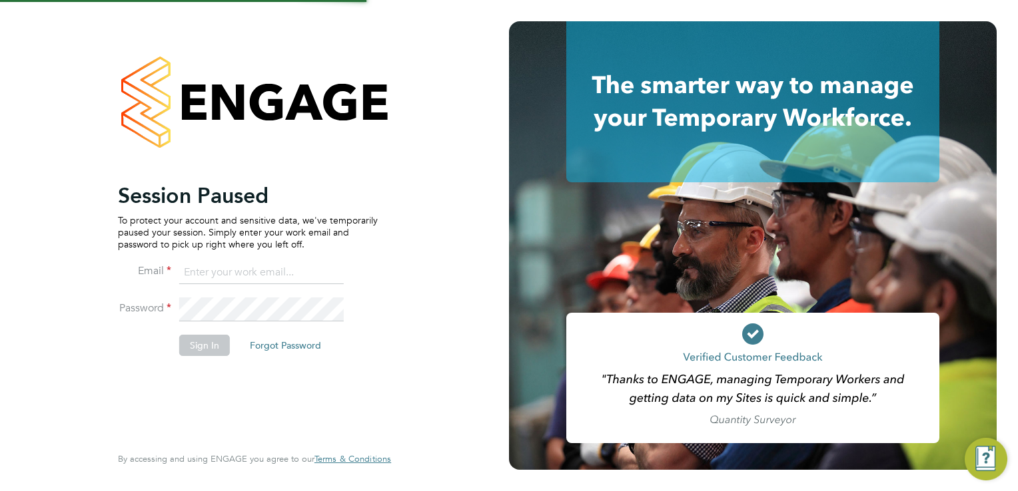 The height and width of the screenshot is (491, 1018). Describe the element at coordinates (352, 459) in the screenshot. I see `span: Terms & Conditions` at that location.